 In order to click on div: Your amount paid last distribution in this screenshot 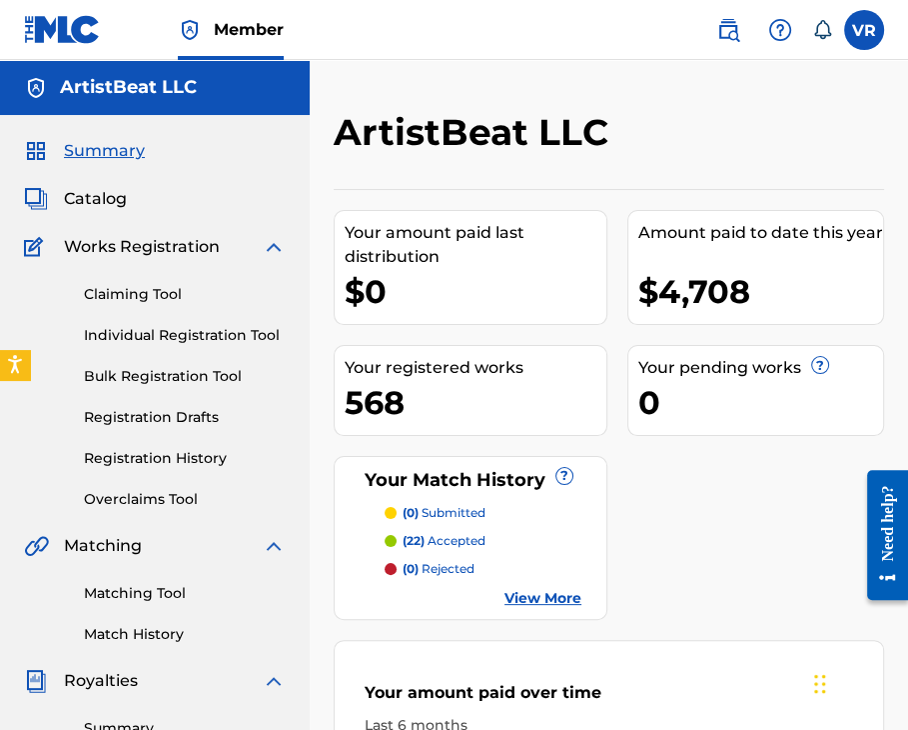, I will do `click(476, 245)`.